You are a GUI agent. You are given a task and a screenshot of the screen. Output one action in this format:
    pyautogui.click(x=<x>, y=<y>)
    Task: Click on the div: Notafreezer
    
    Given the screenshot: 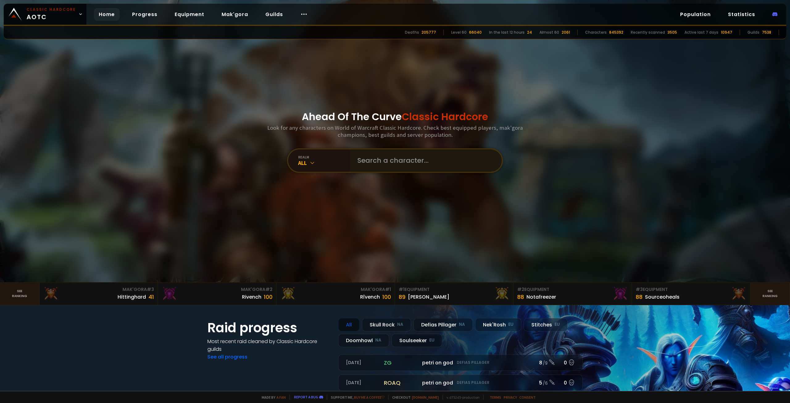 What is the action you would take?
    pyautogui.click(x=541, y=297)
    